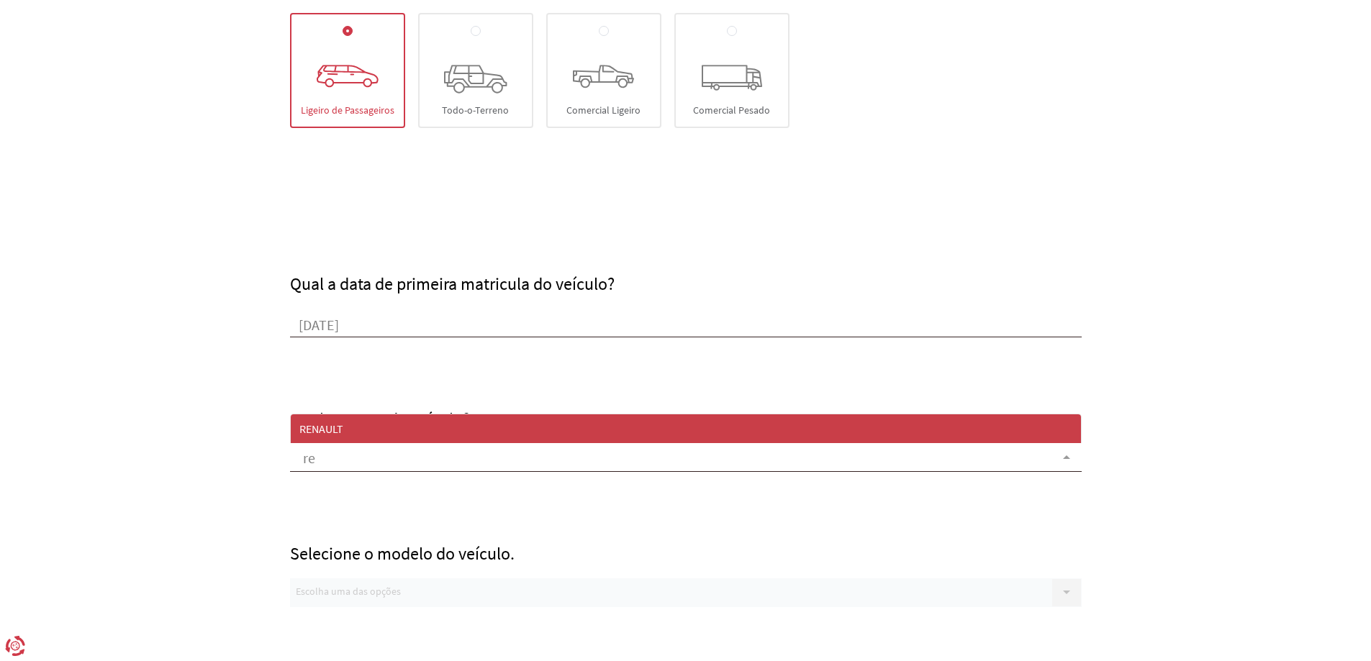  Describe the element at coordinates (731, 110) in the screenshot. I see `span: Comercial Pesado` at that location.